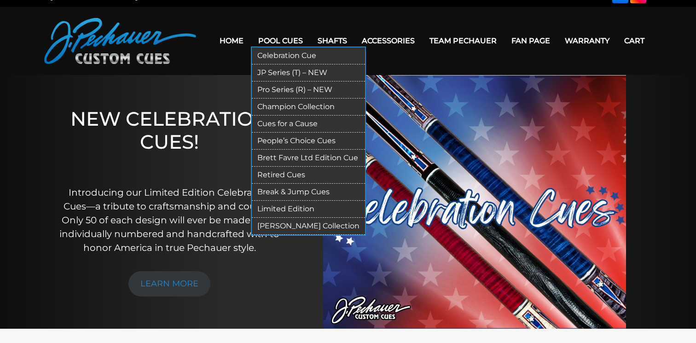 The height and width of the screenshot is (343, 696). What do you see at coordinates (169, 284) in the screenshot?
I see `a: LEARN MORE` at bounding box center [169, 284].